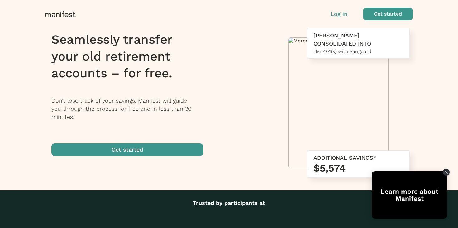 The height and width of the screenshot is (228, 458). Describe the element at coordinates (339, 14) in the screenshot. I see `p: Log in` at that location.